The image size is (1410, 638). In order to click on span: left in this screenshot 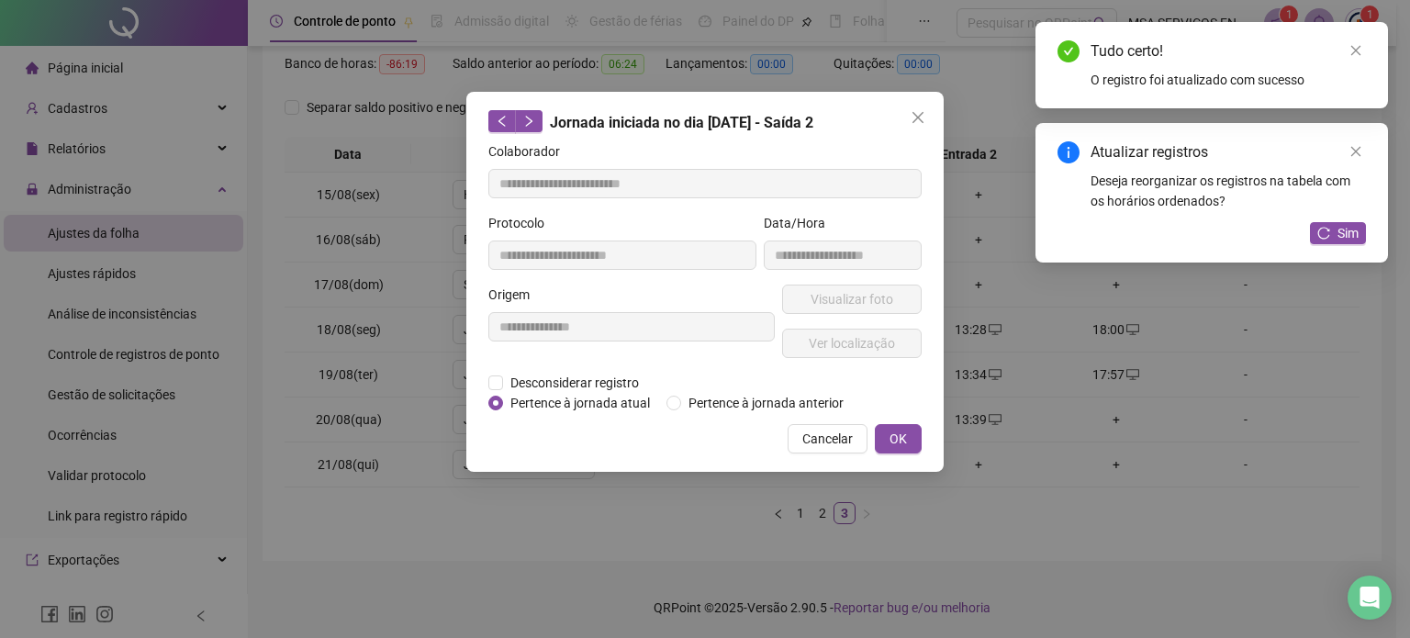, I will do `click(502, 121)`.